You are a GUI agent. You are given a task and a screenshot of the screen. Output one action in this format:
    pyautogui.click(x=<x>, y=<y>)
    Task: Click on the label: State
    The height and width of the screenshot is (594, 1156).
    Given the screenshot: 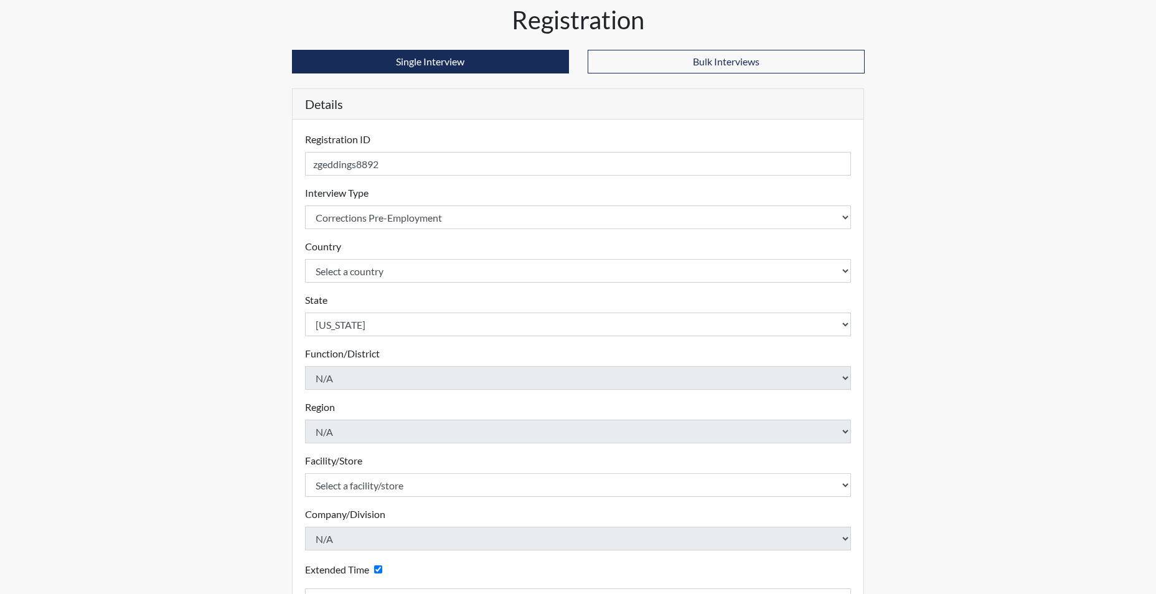 What is the action you would take?
    pyautogui.click(x=316, y=300)
    